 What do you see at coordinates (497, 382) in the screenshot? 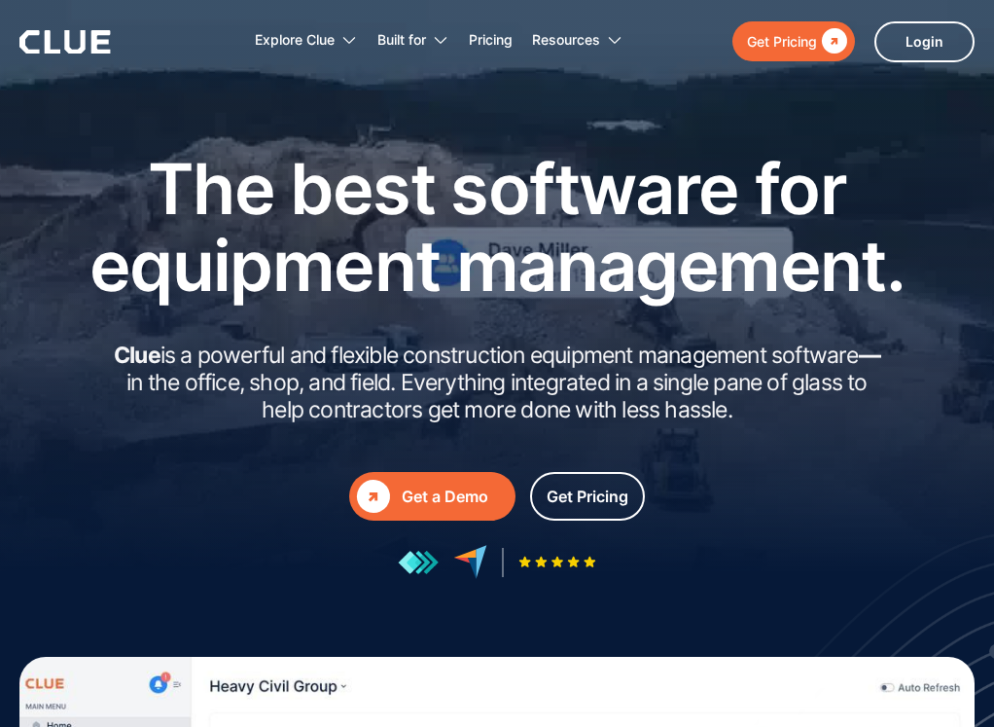
I see `h2: is a powerful and flexible construction equipment management software in the office, shop, and fi...` at bounding box center [497, 382].